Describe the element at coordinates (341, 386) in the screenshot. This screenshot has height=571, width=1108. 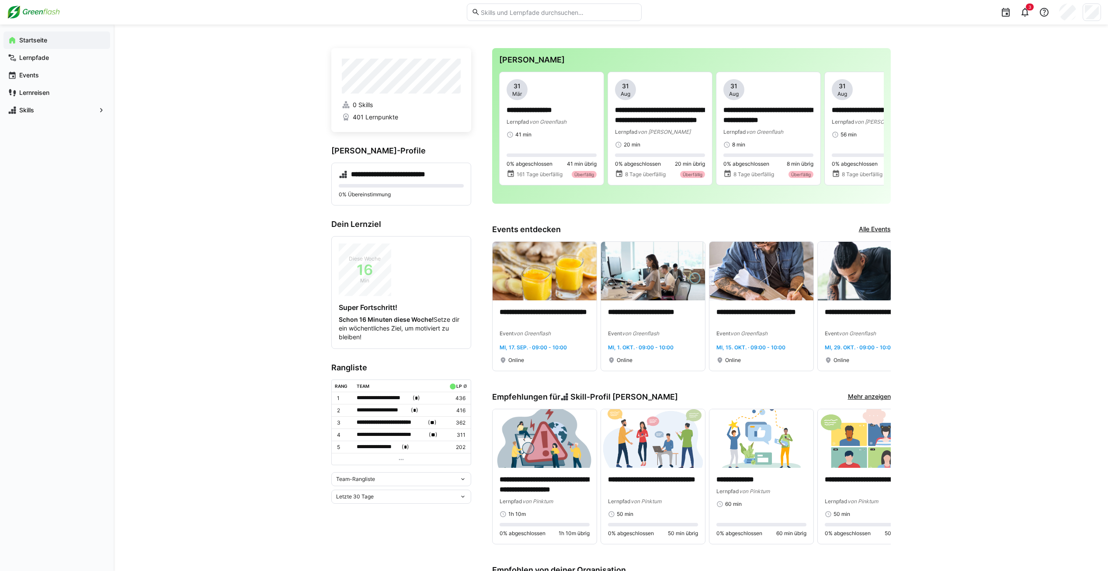
I see `div: Rang` at that location.